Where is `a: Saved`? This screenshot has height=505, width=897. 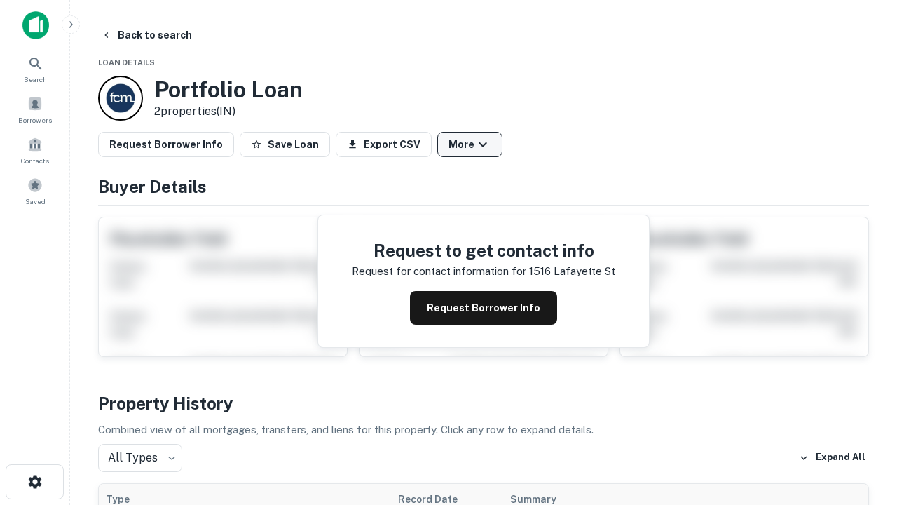 a: Saved is located at coordinates (35, 191).